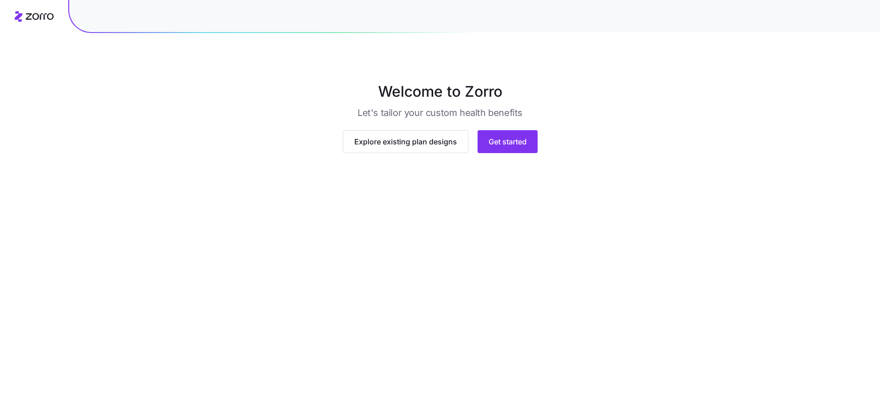  I want to click on button: Get started, so click(507, 142).